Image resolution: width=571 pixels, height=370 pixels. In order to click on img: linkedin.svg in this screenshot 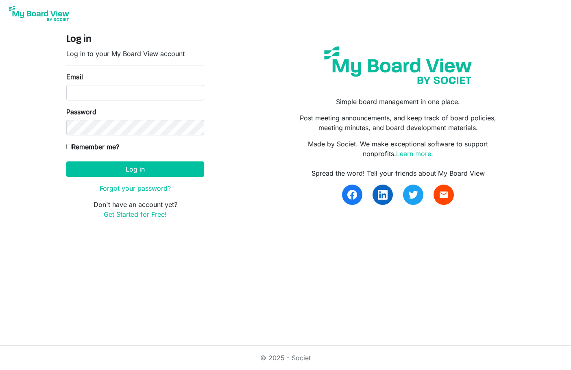, I will do `click(383, 195)`.